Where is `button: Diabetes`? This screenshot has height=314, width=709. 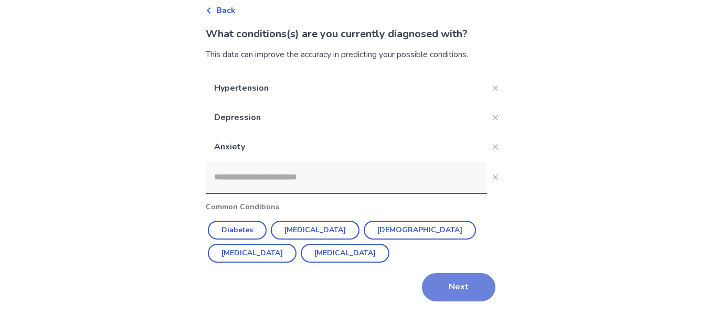
button: Diabetes is located at coordinates (237, 230).